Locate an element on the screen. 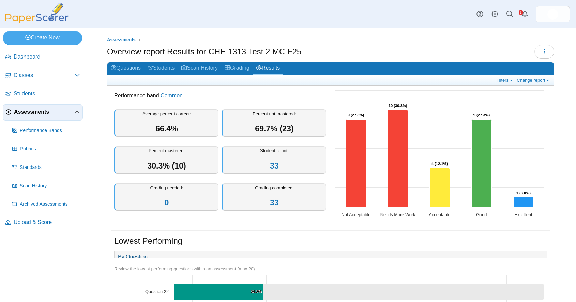  div: Grading completed: is located at coordinates (274, 197).